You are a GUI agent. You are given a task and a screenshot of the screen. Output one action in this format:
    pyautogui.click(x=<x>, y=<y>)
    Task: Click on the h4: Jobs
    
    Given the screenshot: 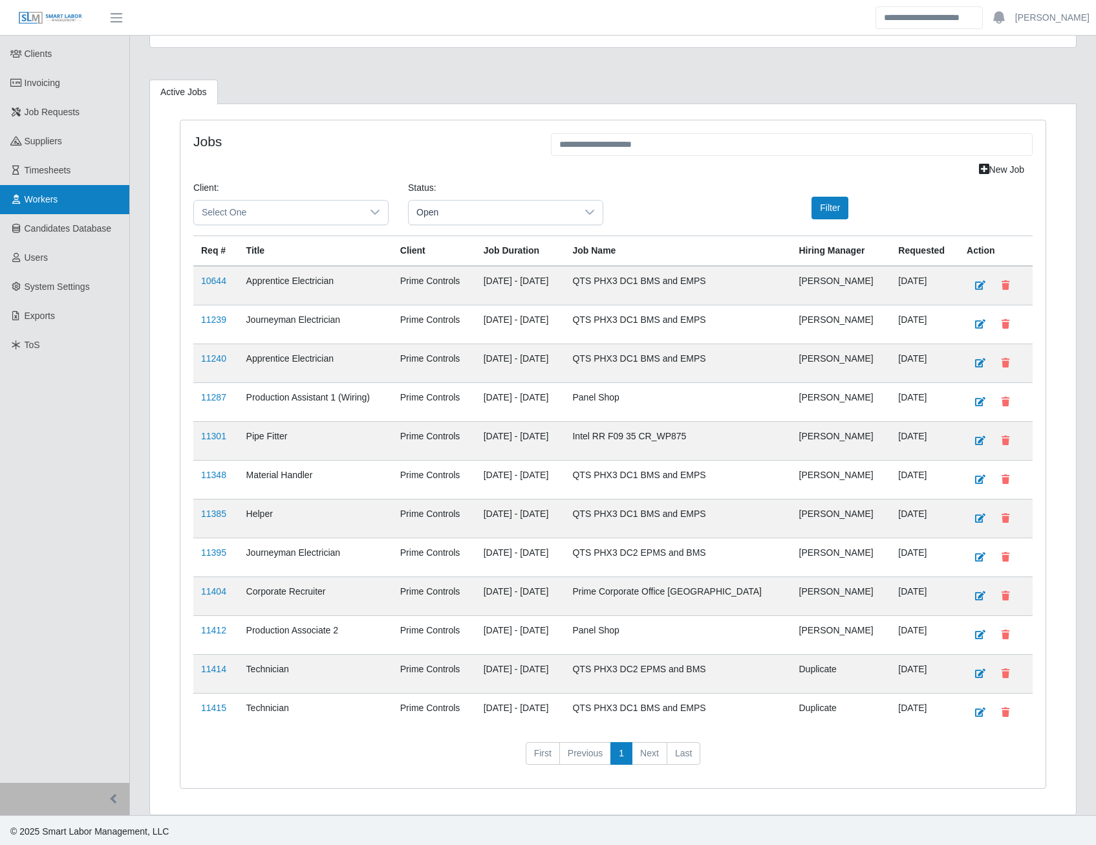 What is the action you would take?
    pyautogui.click(x=362, y=141)
    